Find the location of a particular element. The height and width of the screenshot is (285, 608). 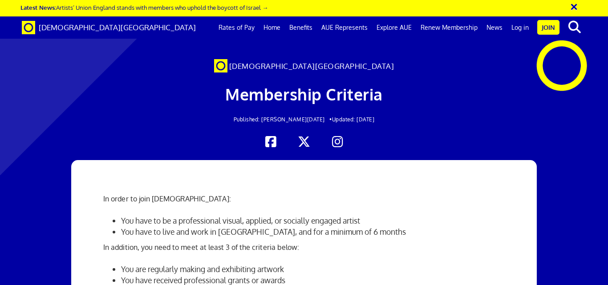

a: News is located at coordinates (494, 28).